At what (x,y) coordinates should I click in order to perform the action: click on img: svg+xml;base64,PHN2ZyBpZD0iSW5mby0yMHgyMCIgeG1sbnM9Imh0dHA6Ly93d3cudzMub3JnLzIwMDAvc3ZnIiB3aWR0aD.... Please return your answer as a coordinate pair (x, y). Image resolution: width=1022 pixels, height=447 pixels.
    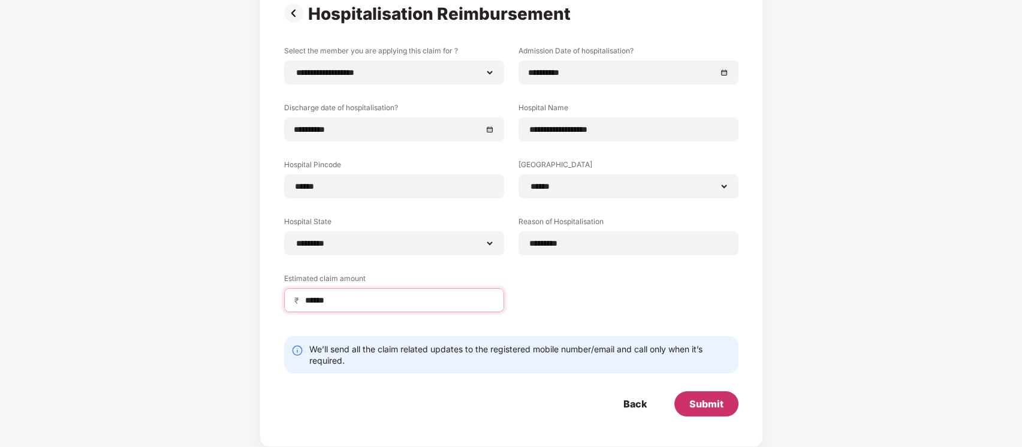
    Looking at the image, I should click on (297, 351).